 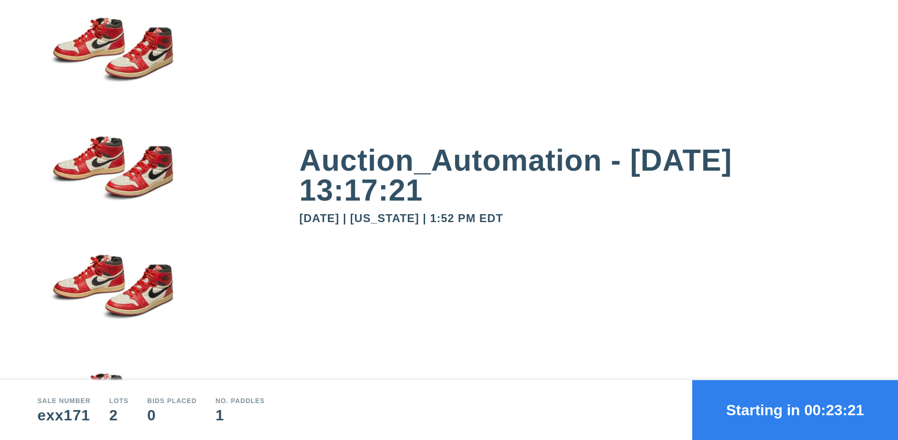 I want to click on div: Lots, so click(x=119, y=401).